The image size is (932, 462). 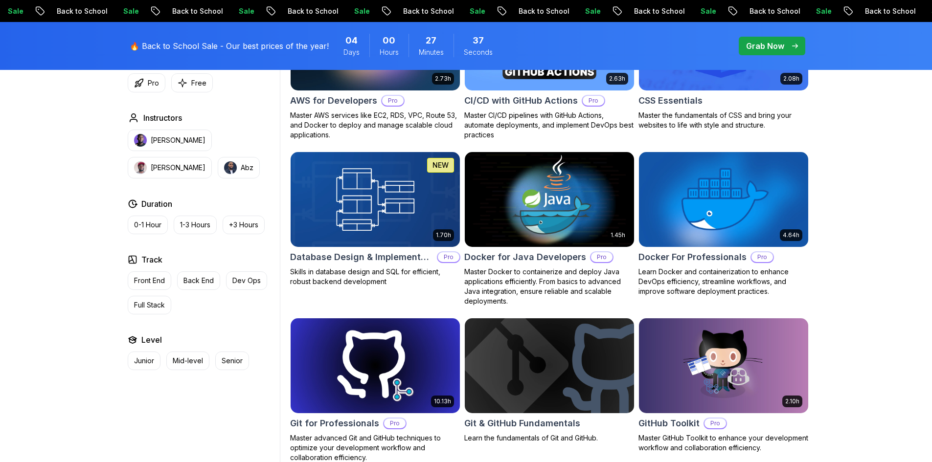 What do you see at coordinates (669, 424) in the screenshot?
I see `h2: GitHub Toolkit` at bounding box center [669, 424].